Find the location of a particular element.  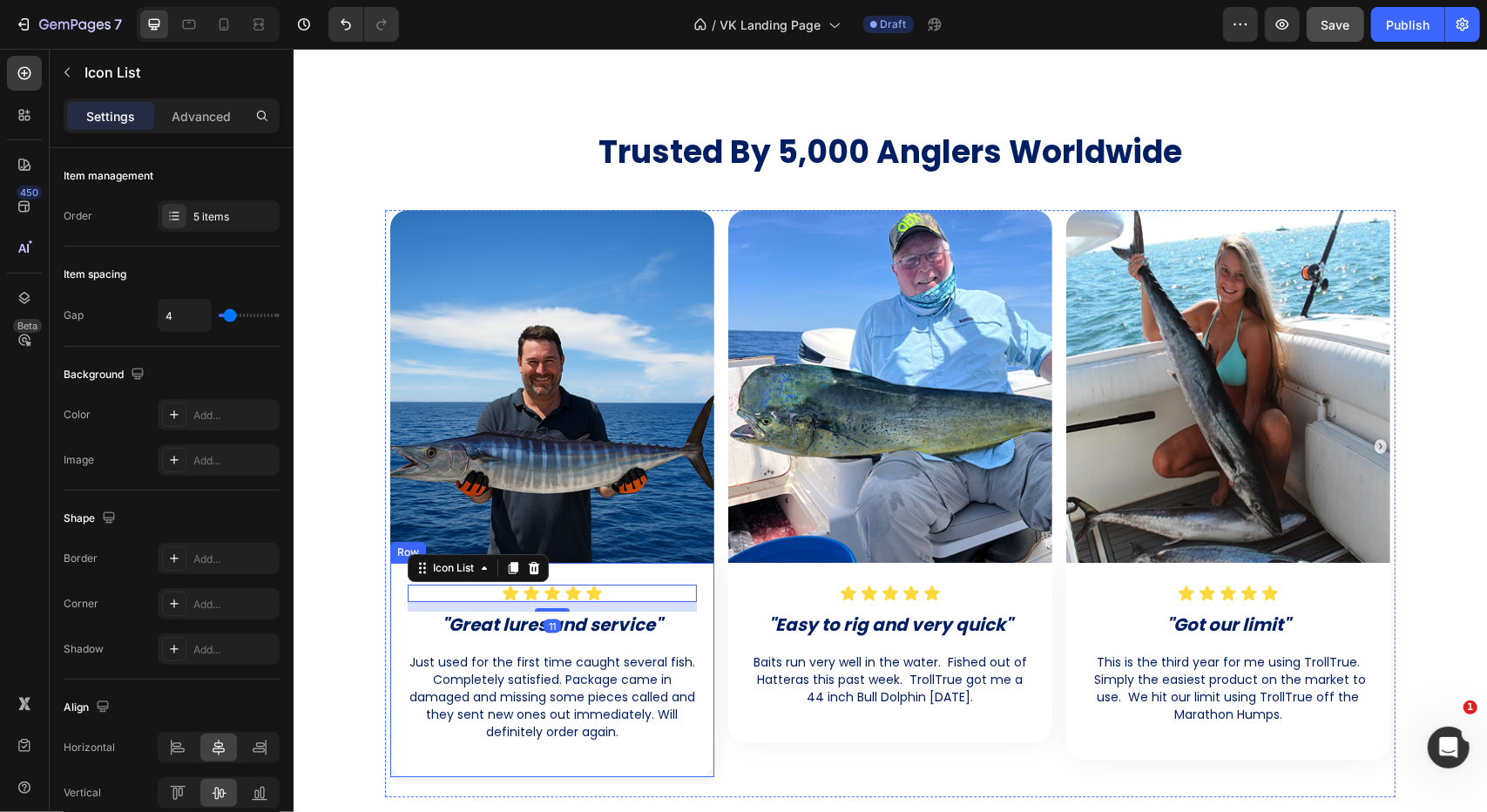

button: Publish is located at coordinates (1408, 25).